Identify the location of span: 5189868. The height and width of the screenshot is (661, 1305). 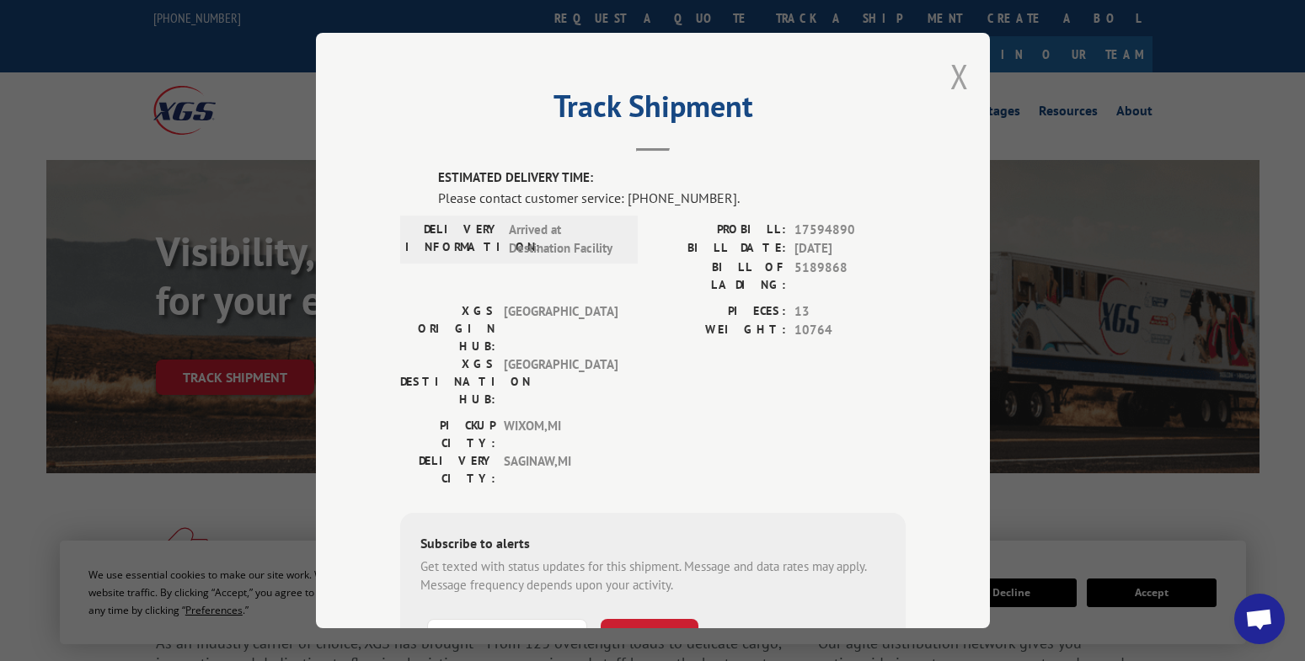
(850, 276).